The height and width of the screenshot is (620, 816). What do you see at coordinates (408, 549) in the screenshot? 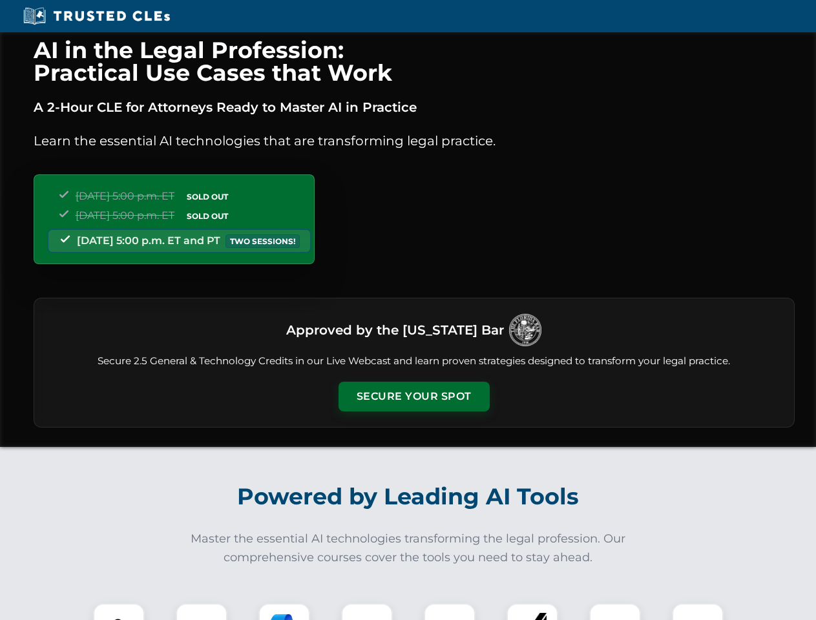
I see `p: Master the essential AI technologies transforming the legal profession. Our comprehensive courses...` at bounding box center [408, 549].